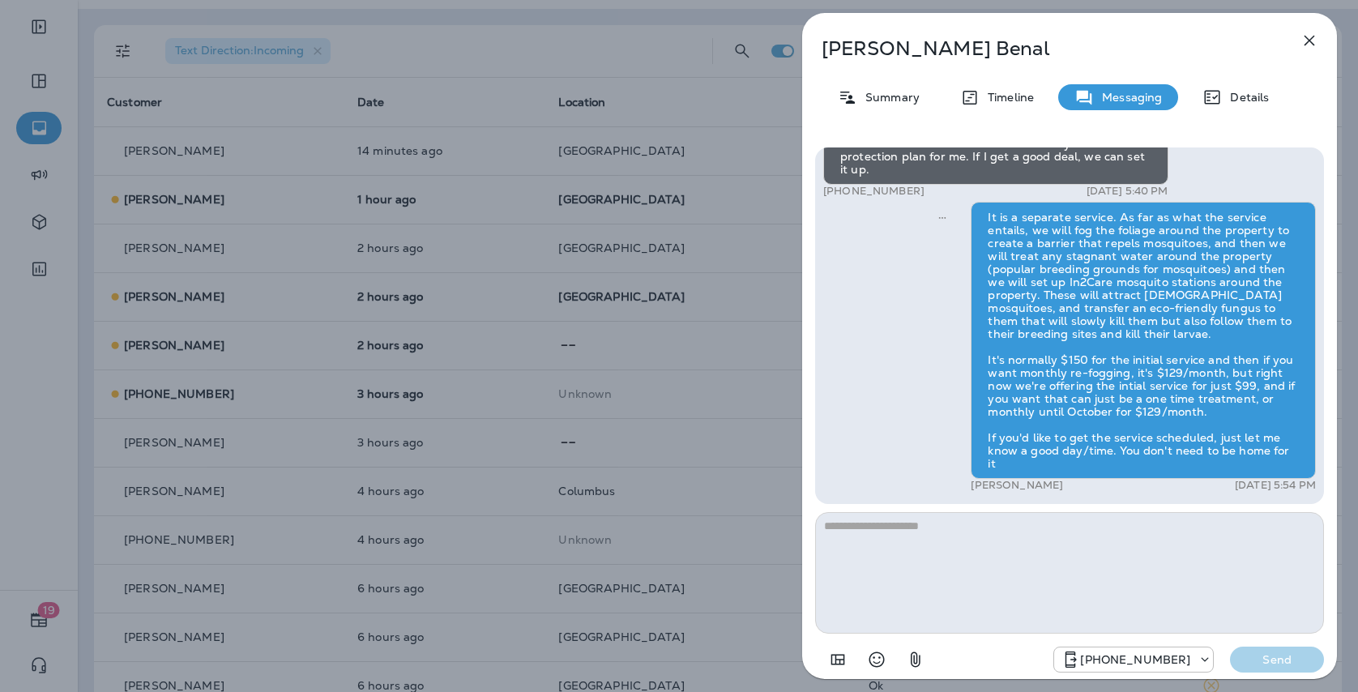 This screenshot has width=1358, height=692. Describe the element at coordinates (996, 156) in the screenshot. I see `div: I would like to know more details about your termite protection plan for me. If I get a good deal...` at that location.